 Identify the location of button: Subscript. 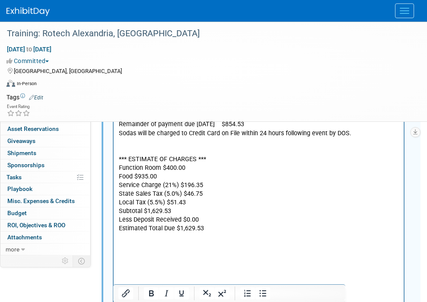
(207, 294).